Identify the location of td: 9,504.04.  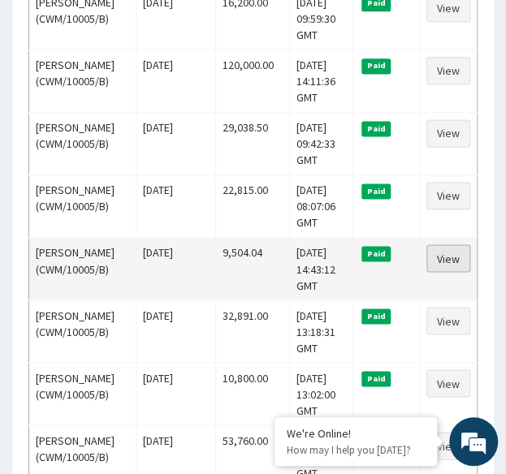
(252, 268).